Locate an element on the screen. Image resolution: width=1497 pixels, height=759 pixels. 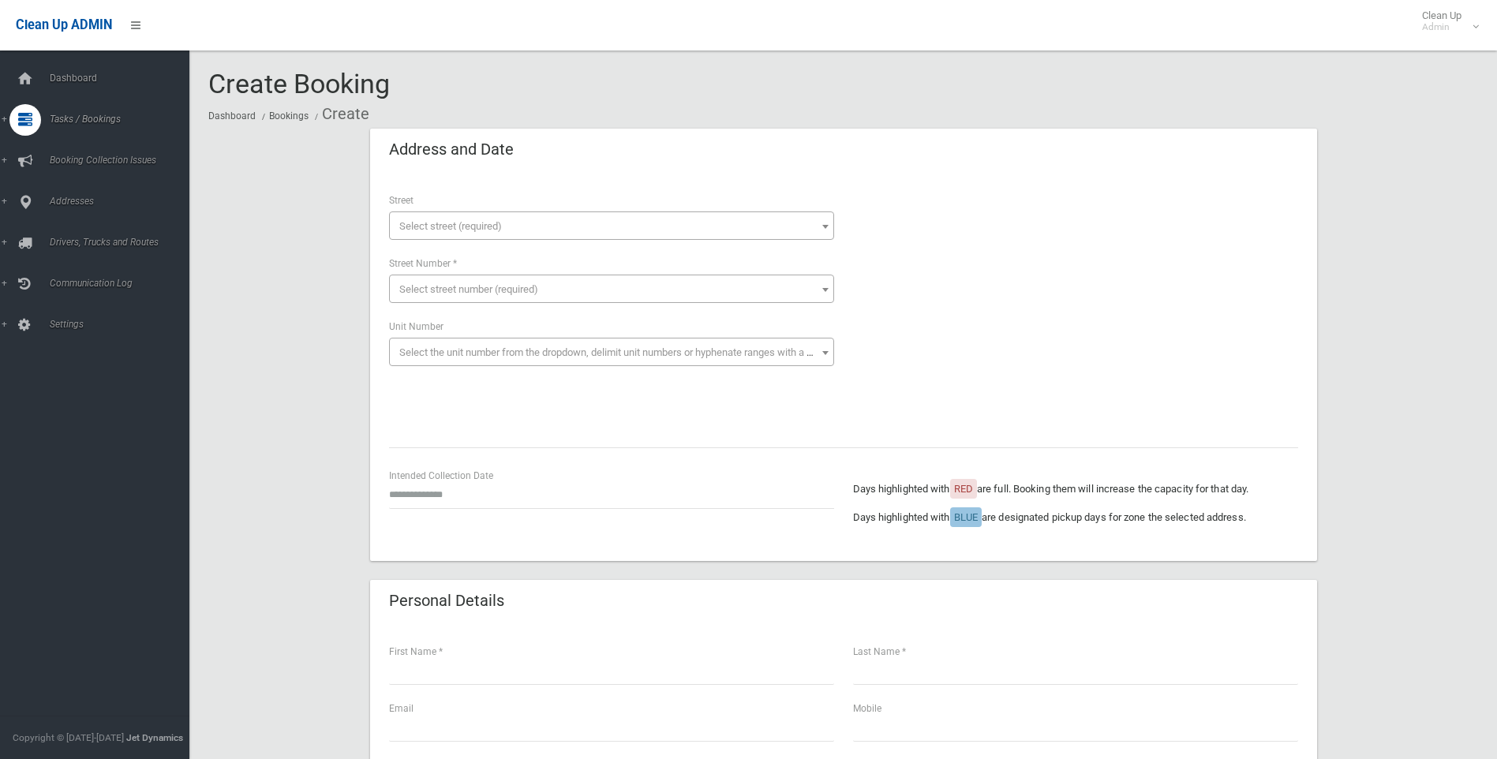
span: Select the unit number from the dropdown, delimit unit numbers or hyphenate ranges with a comma is located at coordinates (619, 352).